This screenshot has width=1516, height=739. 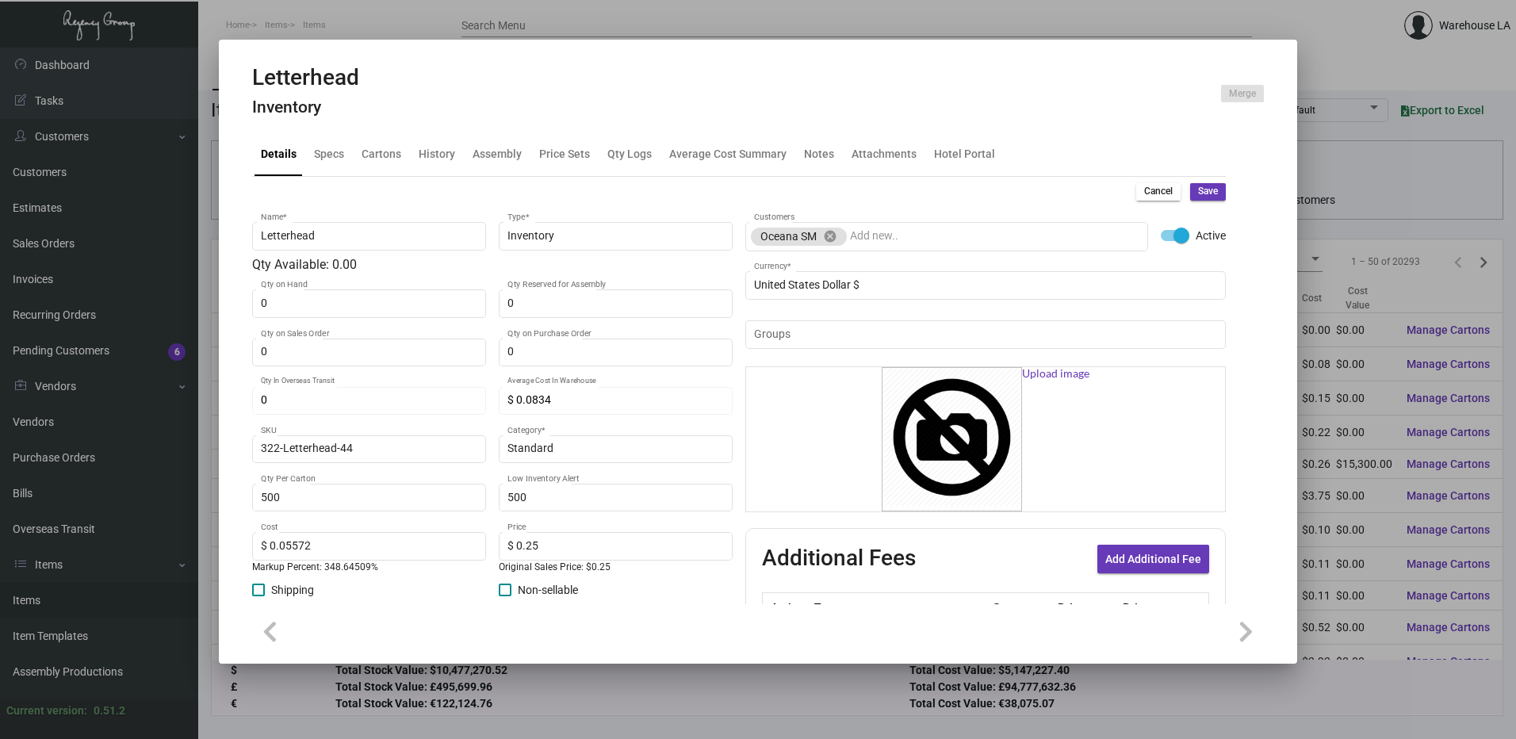 What do you see at coordinates (819, 154) in the screenshot?
I see `div: Notes` at bounding box center [819, 154].